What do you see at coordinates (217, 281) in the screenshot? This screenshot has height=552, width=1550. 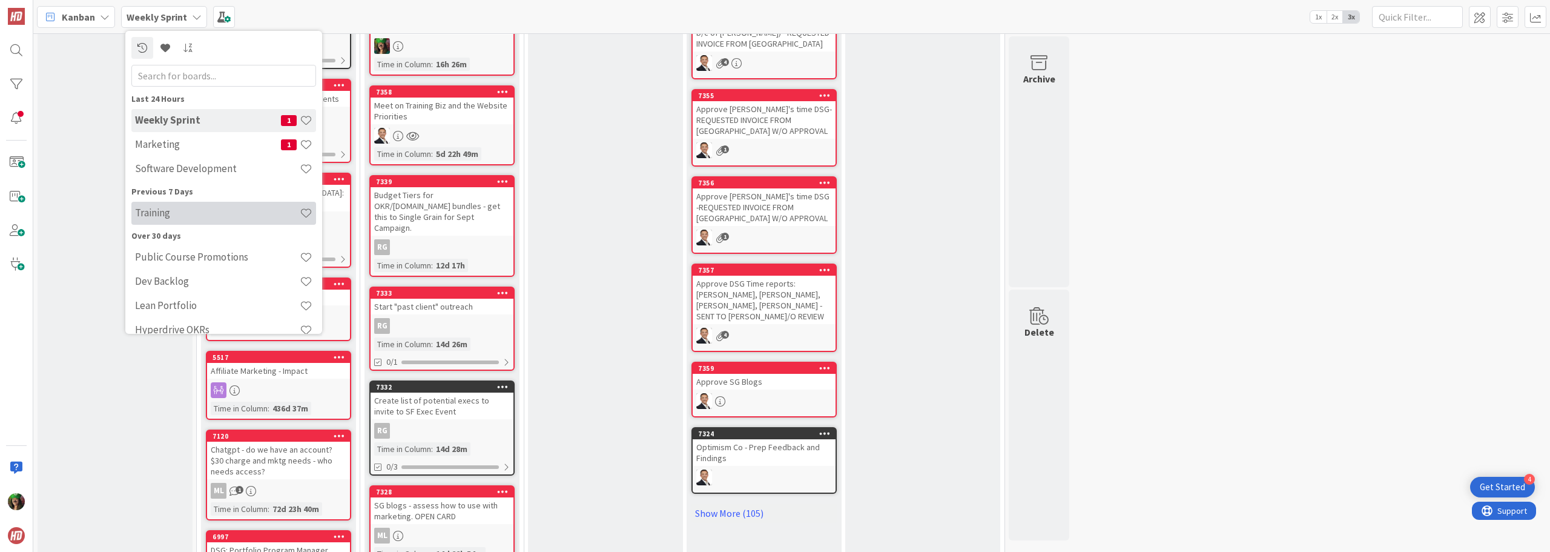 I see `h4: Dev Backlog` at bounding box center [217, 281].